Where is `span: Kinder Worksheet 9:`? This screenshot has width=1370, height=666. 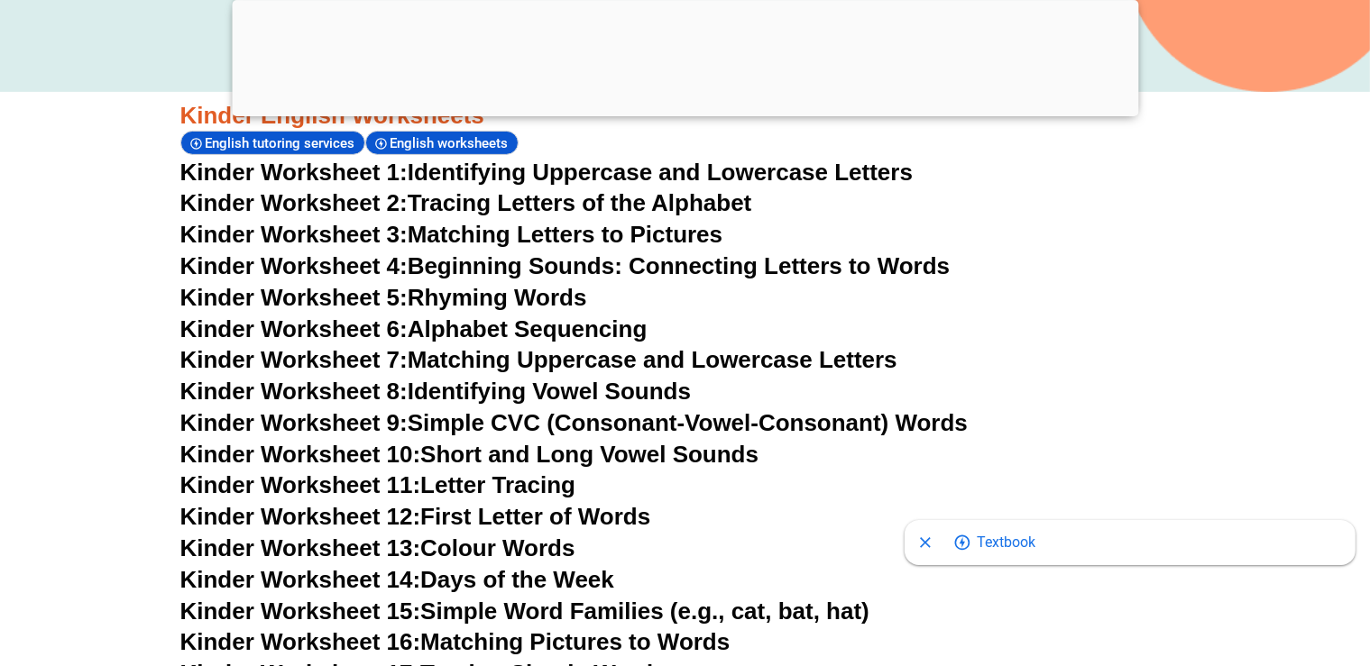
span: Kinder Worksheet 9: is located at coordinates (294, 423).